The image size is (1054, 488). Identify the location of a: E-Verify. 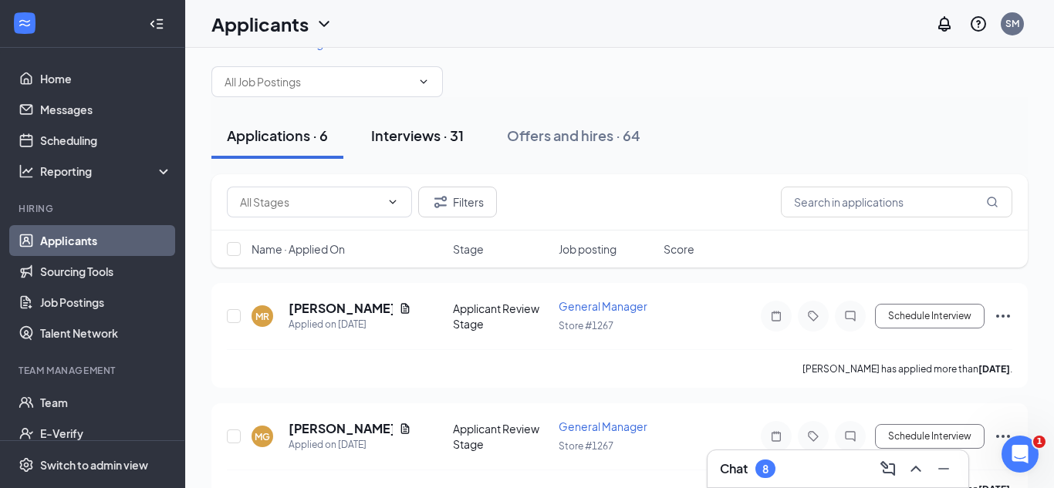
(106, 433).